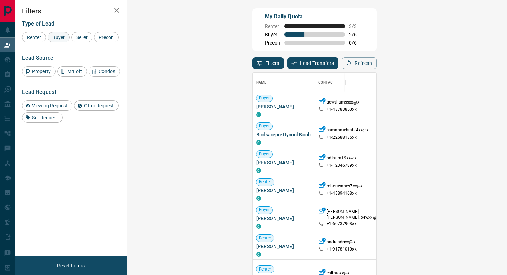 Image resolution: width=507 pixels, height=275 pixels. I want to click on span: Sell Request, so click(45, 118).